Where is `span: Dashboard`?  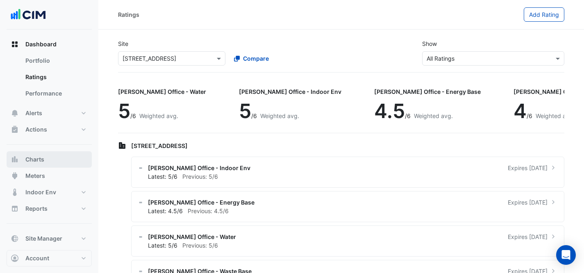 span: Dashboard is located at coordinates (41, 44).